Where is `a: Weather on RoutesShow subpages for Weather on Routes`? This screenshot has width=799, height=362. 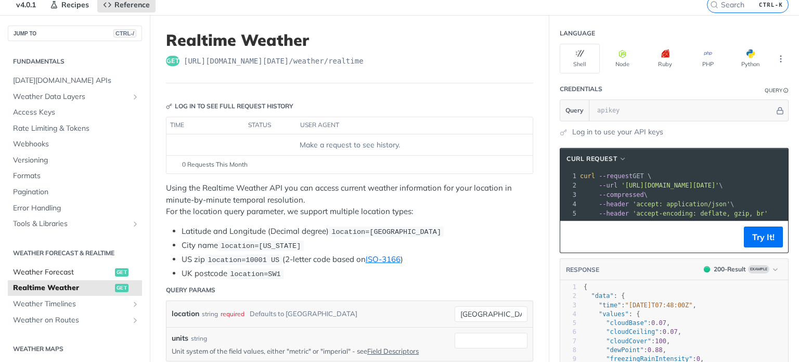 a: Weather on RoutesShow subpages for Weather on Routes is located at coordinates (75, 320).